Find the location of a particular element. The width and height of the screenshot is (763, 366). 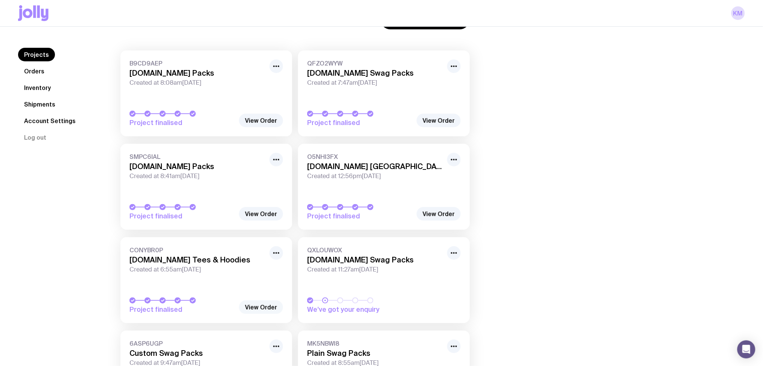

button: Log out is located at coordinates (35, 137).